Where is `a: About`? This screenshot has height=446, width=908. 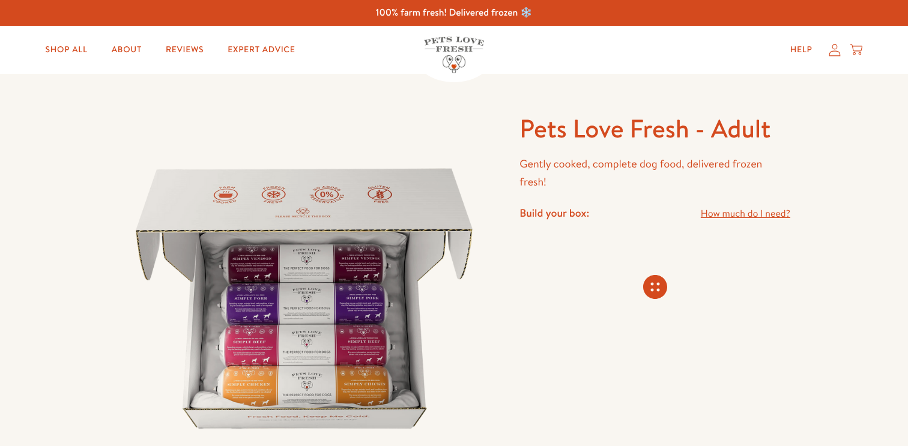
a: About is located at coordinates (127, 50).